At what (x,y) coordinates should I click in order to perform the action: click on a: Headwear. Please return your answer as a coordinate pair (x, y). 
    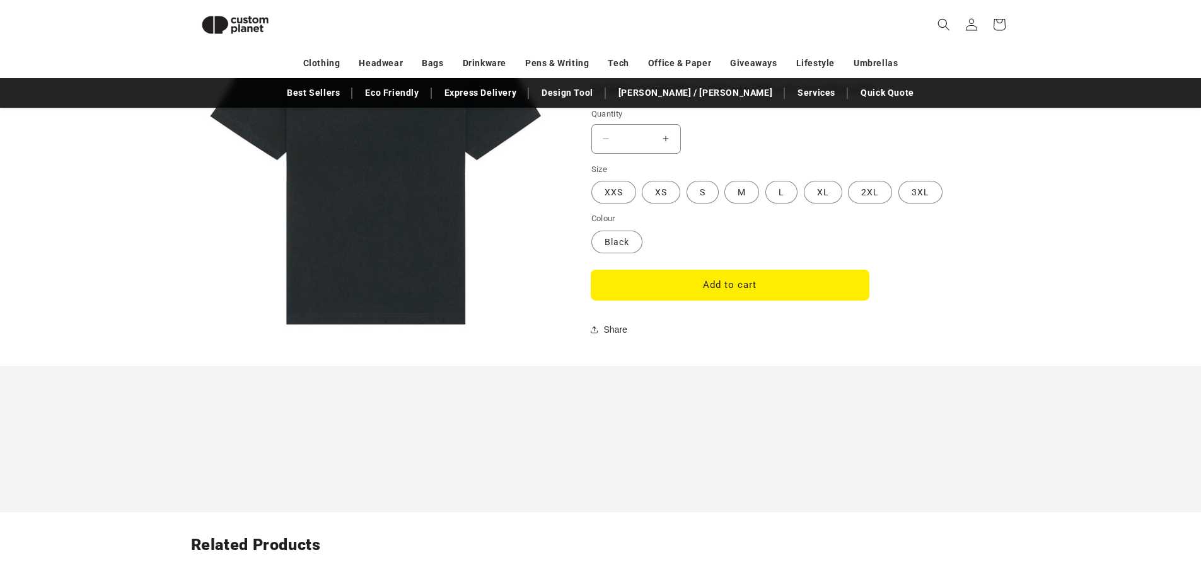
    Looking at the image, I should click on (381, 63).